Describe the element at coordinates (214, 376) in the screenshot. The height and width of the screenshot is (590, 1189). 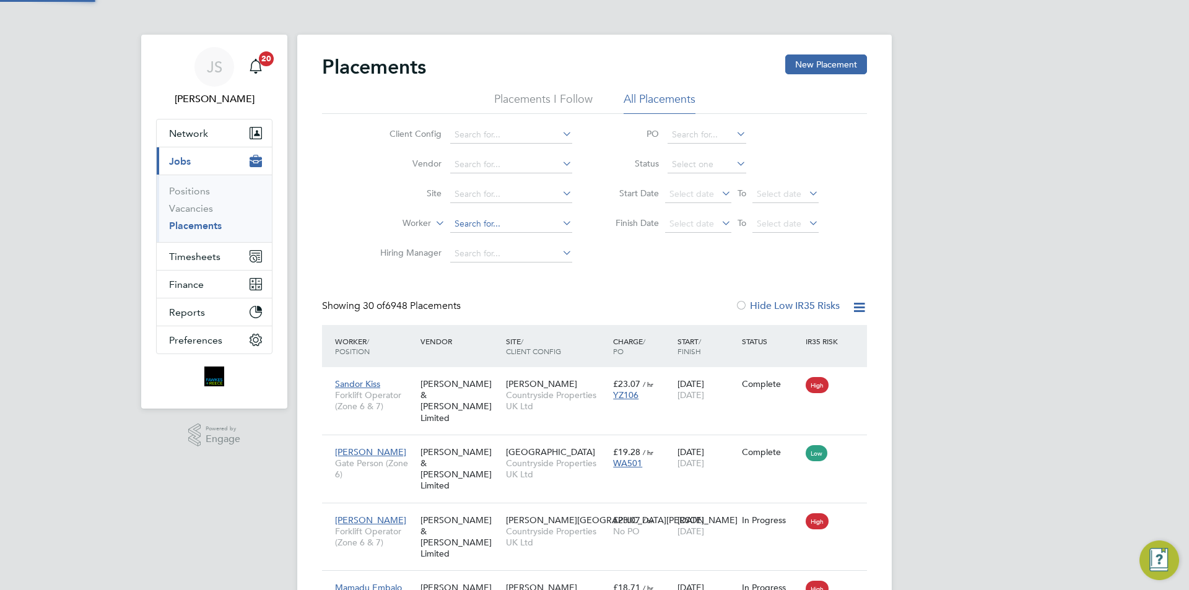
I see `img: bromak-logo-retina.png` at that location.